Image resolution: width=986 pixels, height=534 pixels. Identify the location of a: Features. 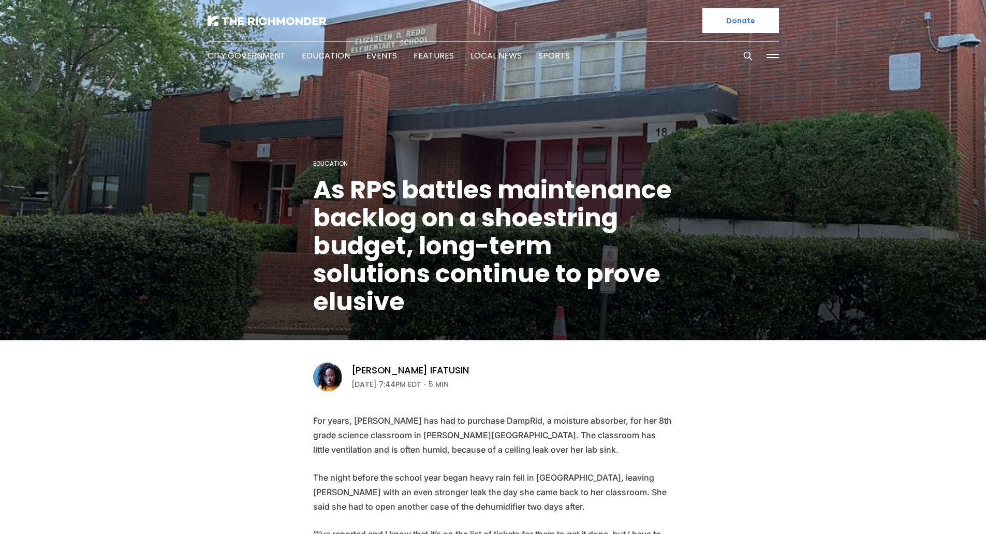
(434, 55).